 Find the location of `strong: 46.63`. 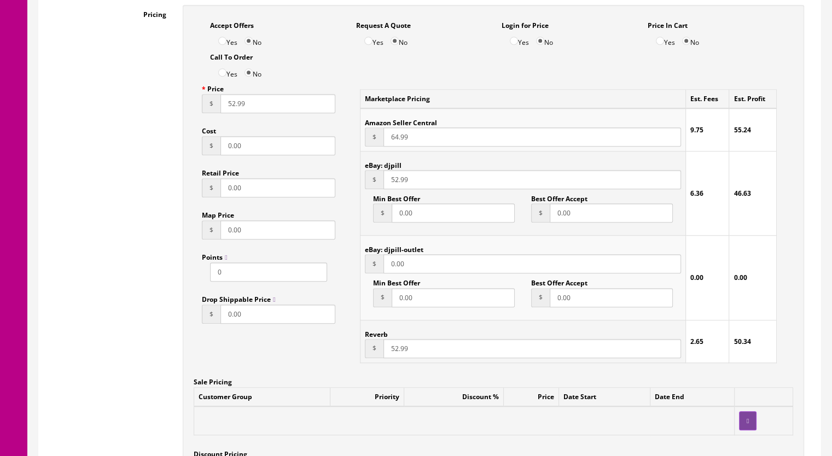

strong: 46.63 is located at coordinates (742, 193).